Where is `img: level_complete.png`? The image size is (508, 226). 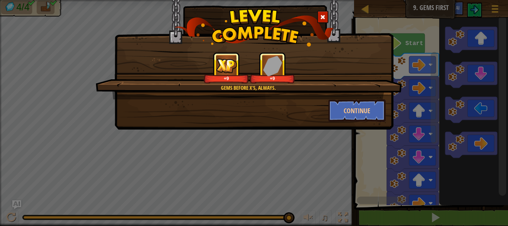
img: level_complete.png is located at coordinates (254, 28).